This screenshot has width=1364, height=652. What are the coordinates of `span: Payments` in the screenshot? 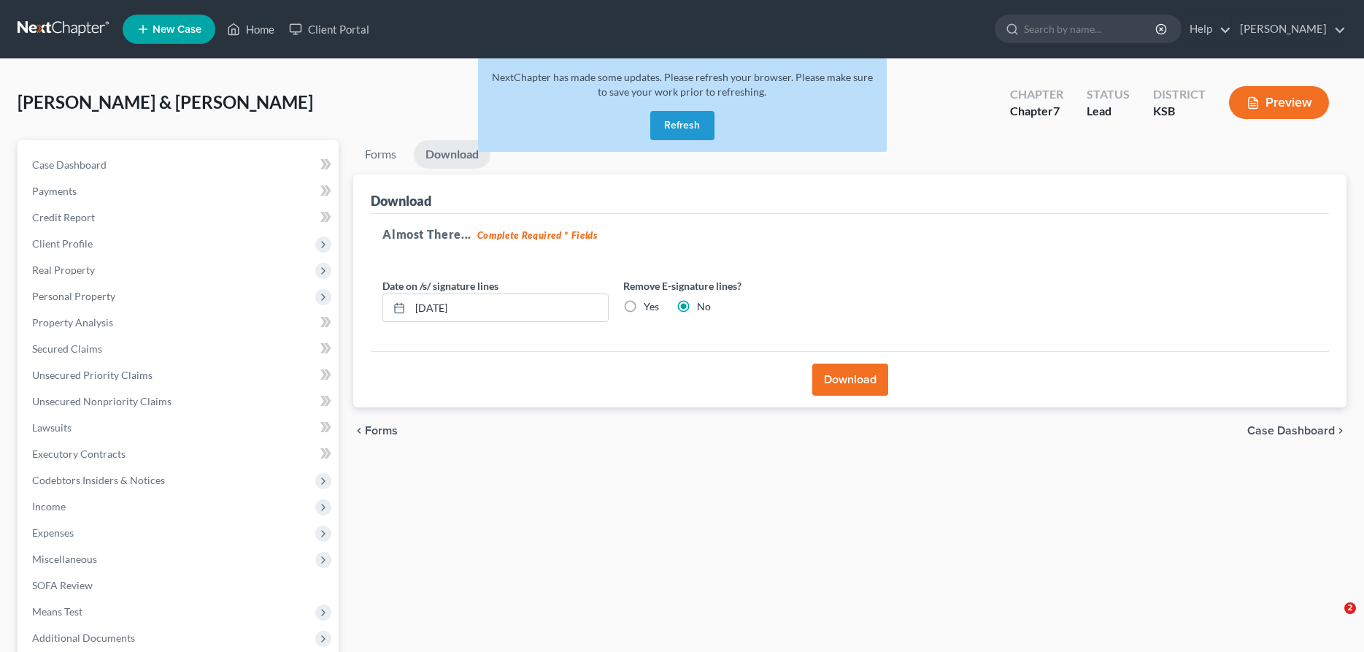 It's located at (54, 190).